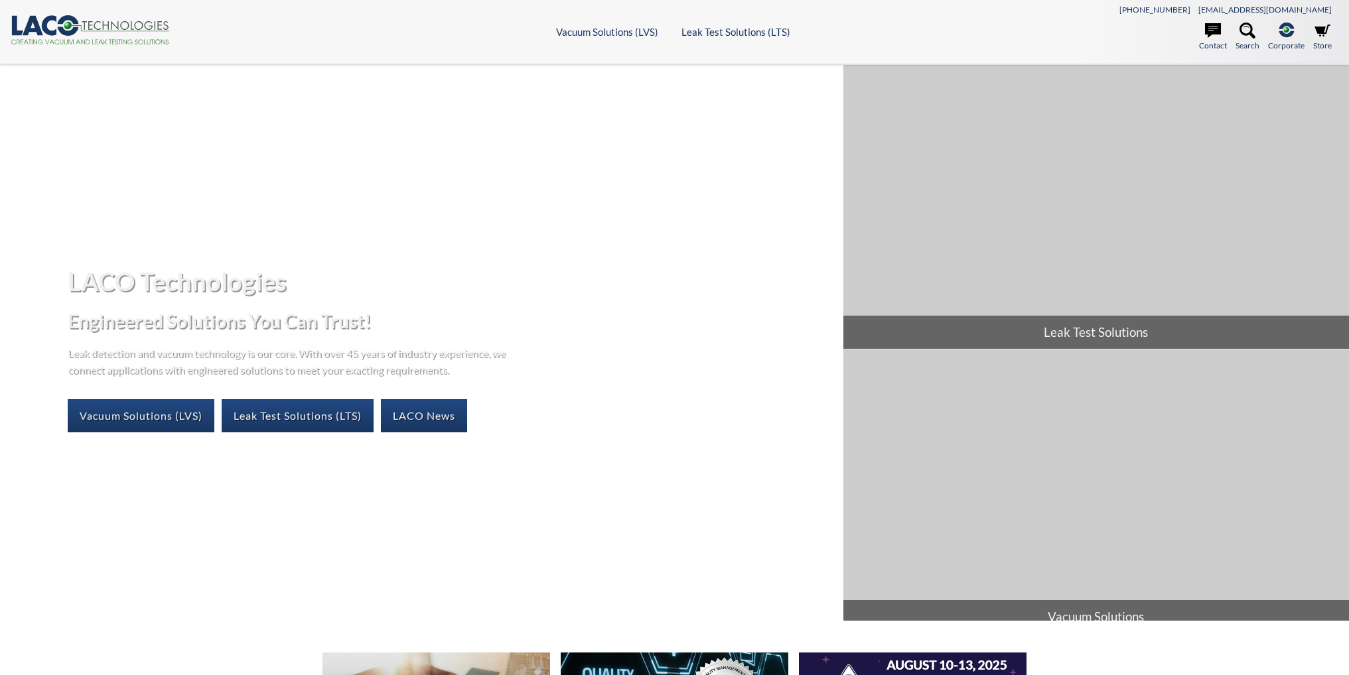 The width and height of the screenshot is (1349, 675). Describe the element at coordinates (1096, 617) in the screenshot. I see `span: Vacuum Solutions` at that location.